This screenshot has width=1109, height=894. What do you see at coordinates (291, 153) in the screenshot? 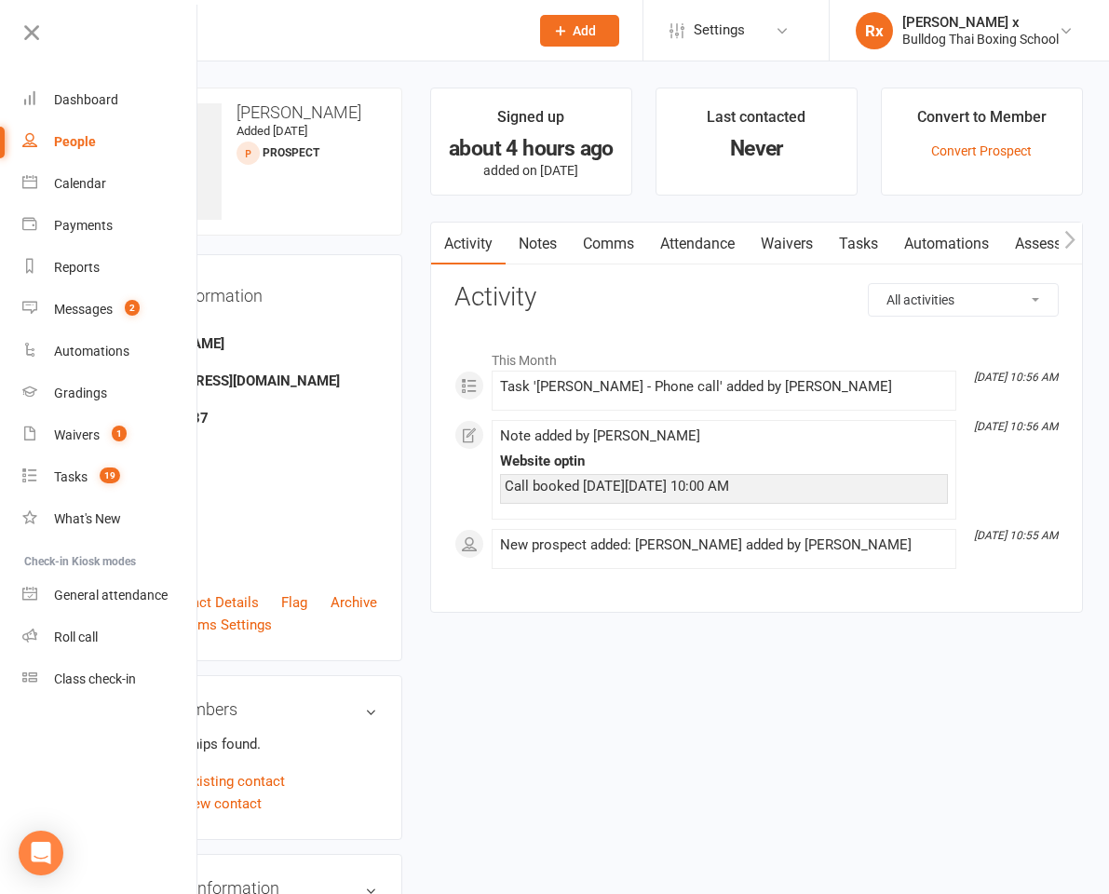
I see `snap: prospect` at bounding box center [291, 153].